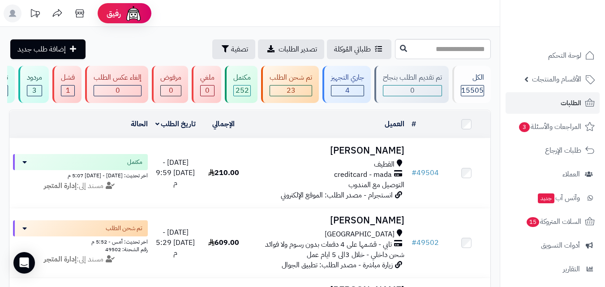 The height and width of the screenshot is (287, 605). I want to click on span: المراجعات والأسئلة, so click(549, 127).